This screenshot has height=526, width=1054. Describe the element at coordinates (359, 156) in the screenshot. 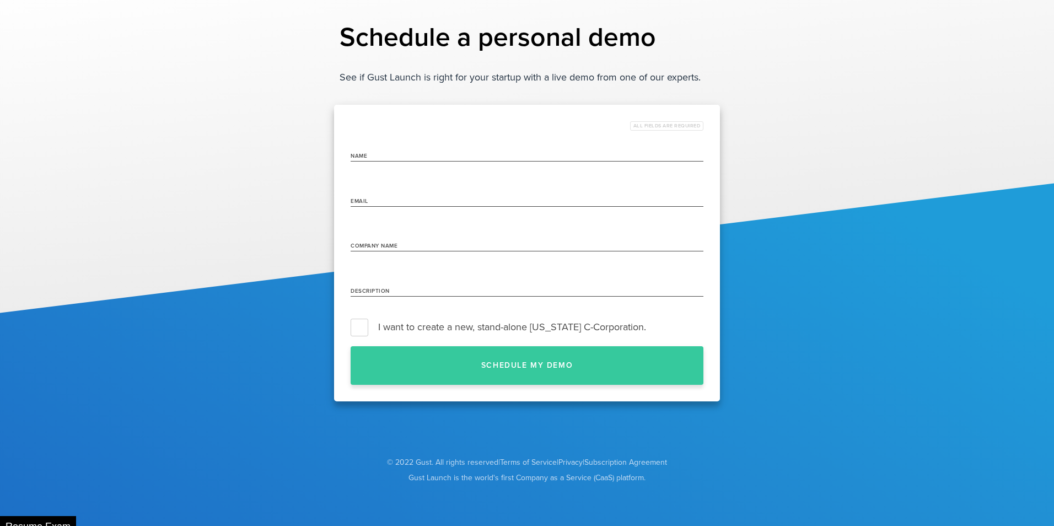

I see `label: name` at that location.